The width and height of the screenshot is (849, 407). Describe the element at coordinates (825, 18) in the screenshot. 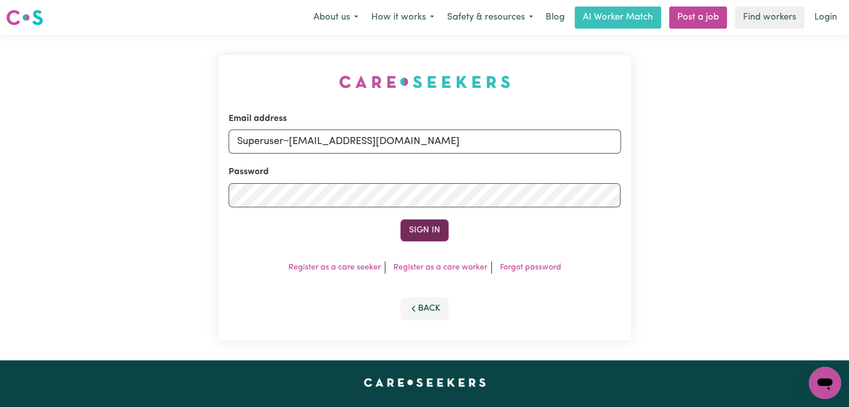

I see `a: Login` at that location.